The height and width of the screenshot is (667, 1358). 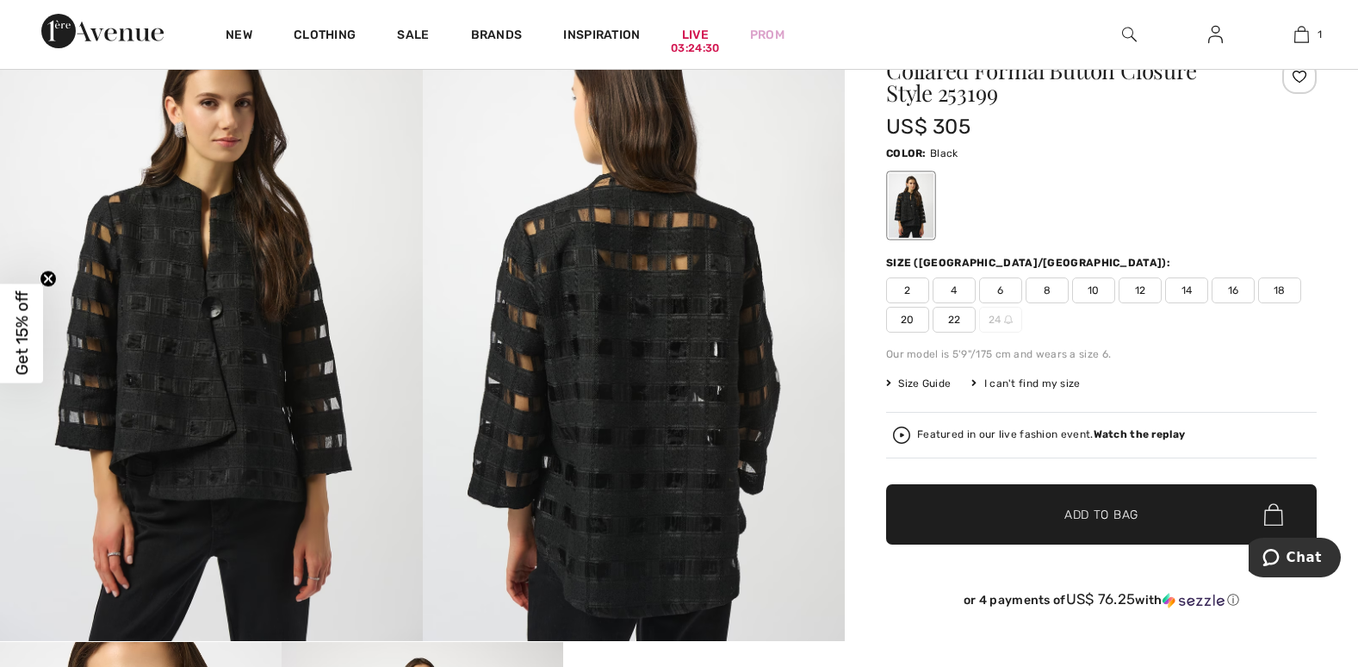 I want to click on span: 4, so click(x=954, y=290).